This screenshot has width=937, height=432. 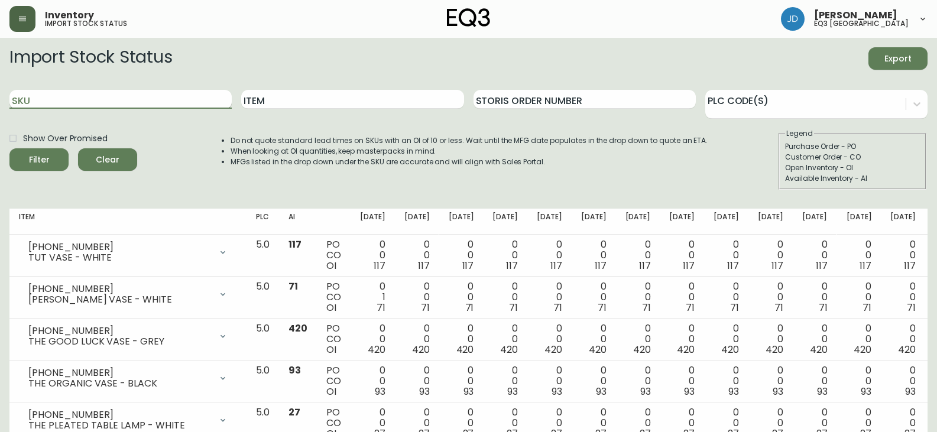 What do you see at coordinates (852, 178) in the screenshot?
I see `div: Available Inventory - AI` at bounding box center [852, 178].